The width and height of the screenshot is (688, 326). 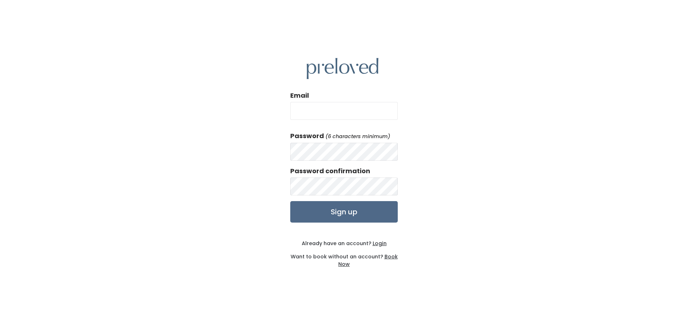 What do you see at coordinates (344, 212) in the screenshot?
I see `input: Sign up` at bounding box center [344, 212].